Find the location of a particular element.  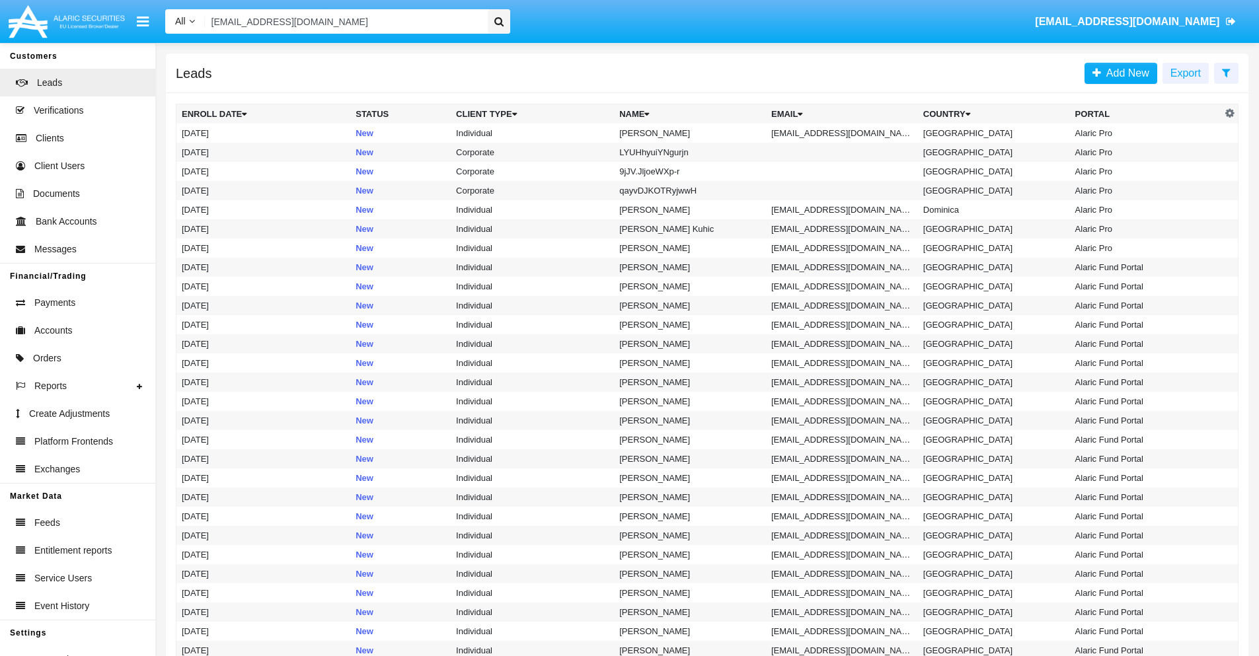

img: Logo image is located at coordinates (67, 21).